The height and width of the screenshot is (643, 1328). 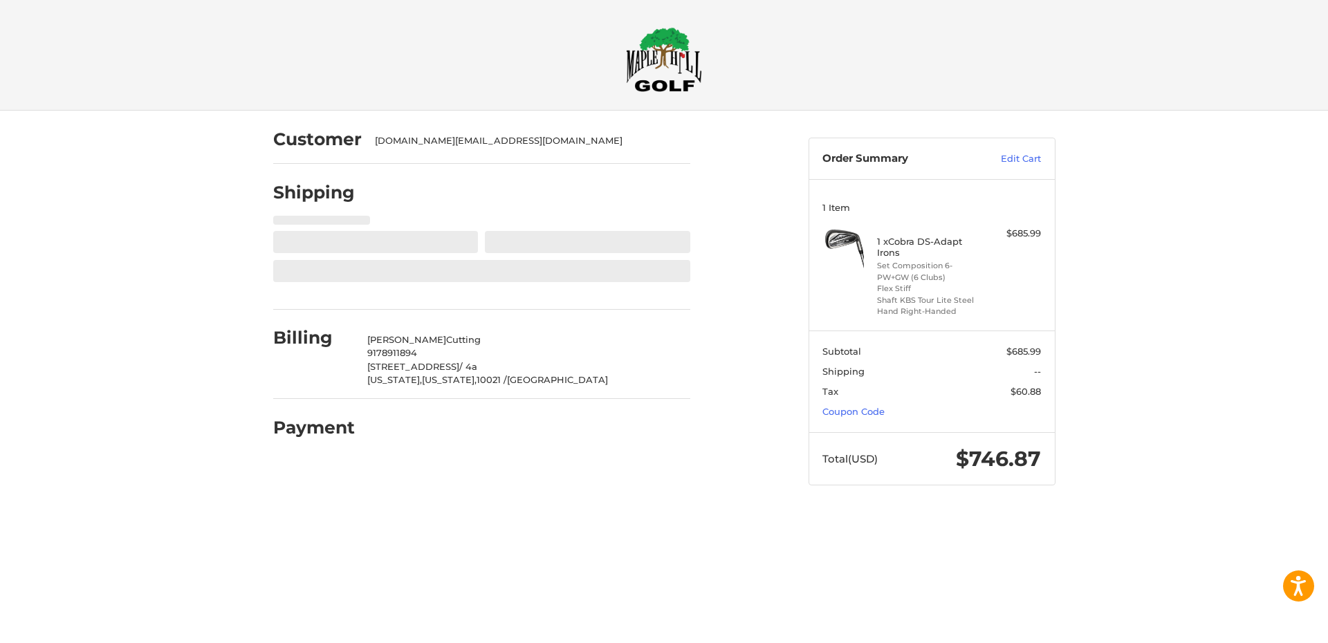 What do you see at coordinates (314, 192) in the screenshot?
I see `h2: Shipping` at bounding box center [314, 192].